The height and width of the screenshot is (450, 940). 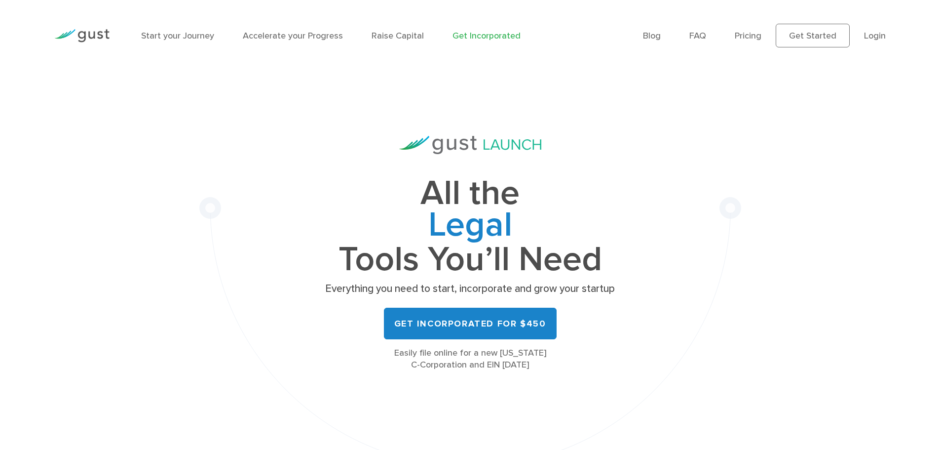 What do you see at coordinates (652, 36) in the screenshot?
I see `a: Blog` at bounding box center [652, 36].